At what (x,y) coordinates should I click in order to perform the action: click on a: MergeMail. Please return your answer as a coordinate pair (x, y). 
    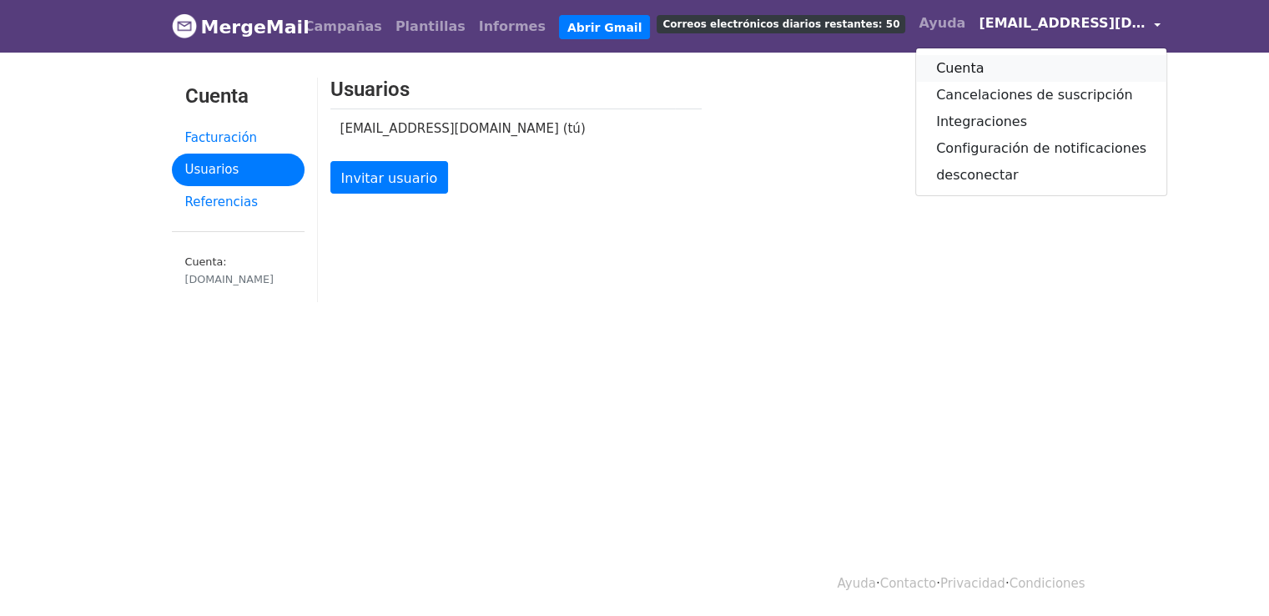
    Looking at the image, I should click on (228, 27).